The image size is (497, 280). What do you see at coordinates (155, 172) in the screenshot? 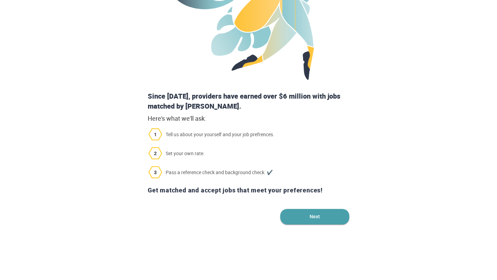
I see `span: 3` at bounding box center [155, 172].